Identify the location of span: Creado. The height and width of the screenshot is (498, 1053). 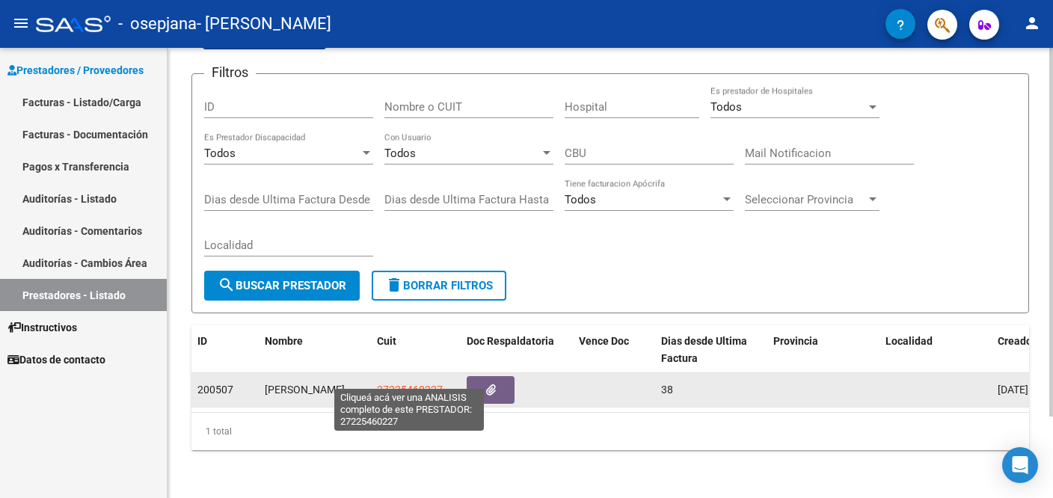
(1015, 341).